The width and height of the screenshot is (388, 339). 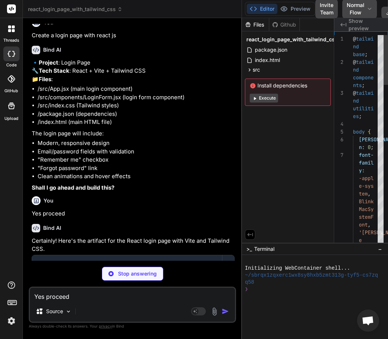 I want to click on span: stemF, so click(x=366, y=217).